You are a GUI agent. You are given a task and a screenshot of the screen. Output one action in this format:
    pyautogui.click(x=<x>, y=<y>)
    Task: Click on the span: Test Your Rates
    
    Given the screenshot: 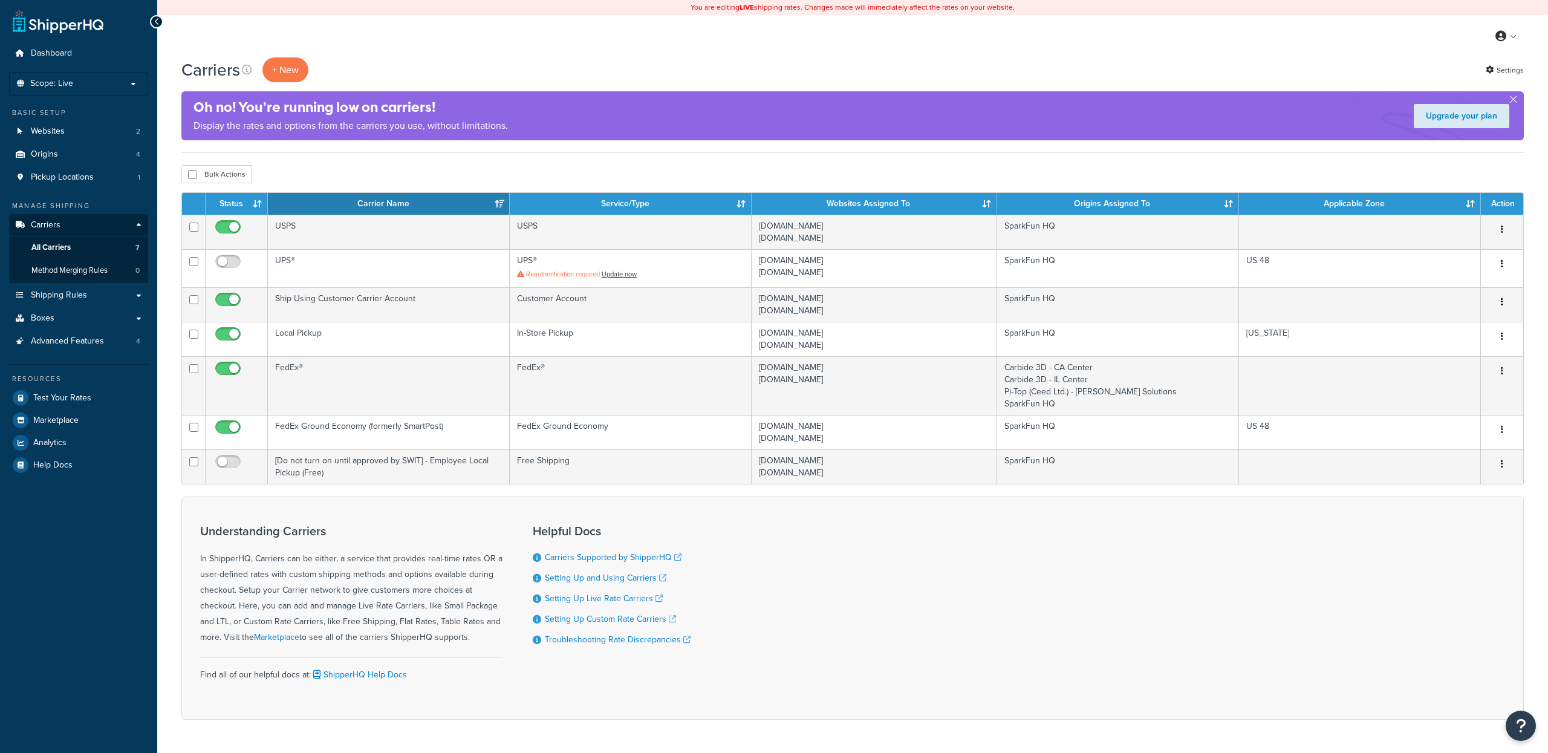 What is the action you would take?
    pyautogui.click(x=62, y=398)
    